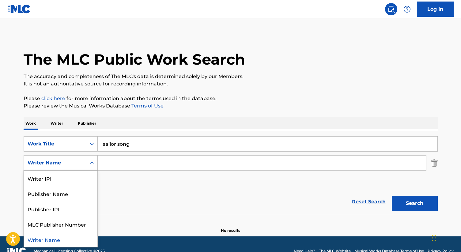 Image resolution: width=461 pixels, height=252 pixels. Describe the element at coordinates (147, 106) in the screenshot. I see `a: Terms of Use` at that location.